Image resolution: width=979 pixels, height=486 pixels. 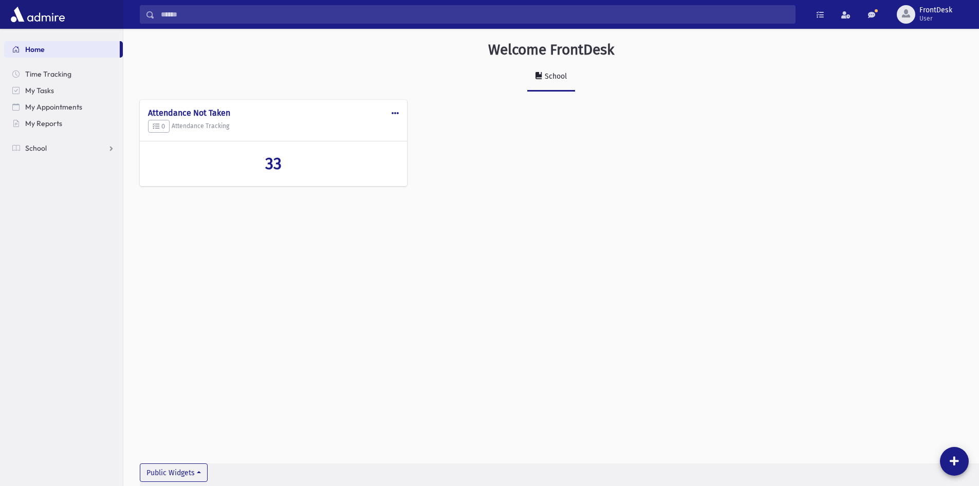 I want to click on span: 33, so click(x=273, y=163).